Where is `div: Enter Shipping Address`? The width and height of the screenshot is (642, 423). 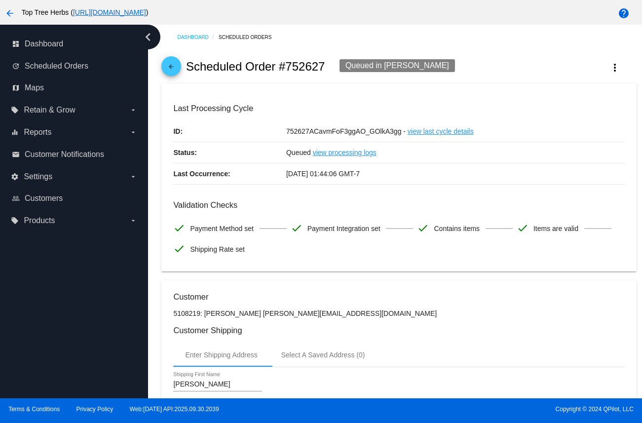
div: Enter Shipping Address is located at coordinates (221, 355).